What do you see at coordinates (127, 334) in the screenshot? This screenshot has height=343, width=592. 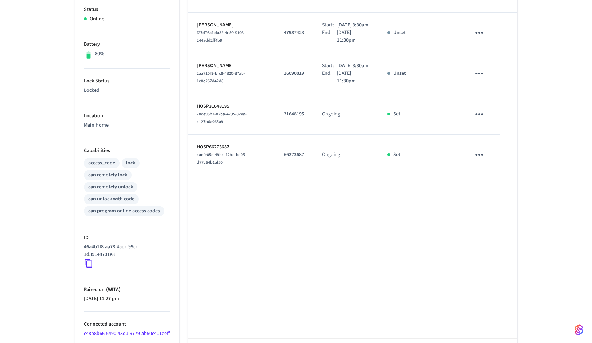 I see `a: c48b8b66-5490-43d1-9779-ab50c411eeff` at bounding box center [127, 334].